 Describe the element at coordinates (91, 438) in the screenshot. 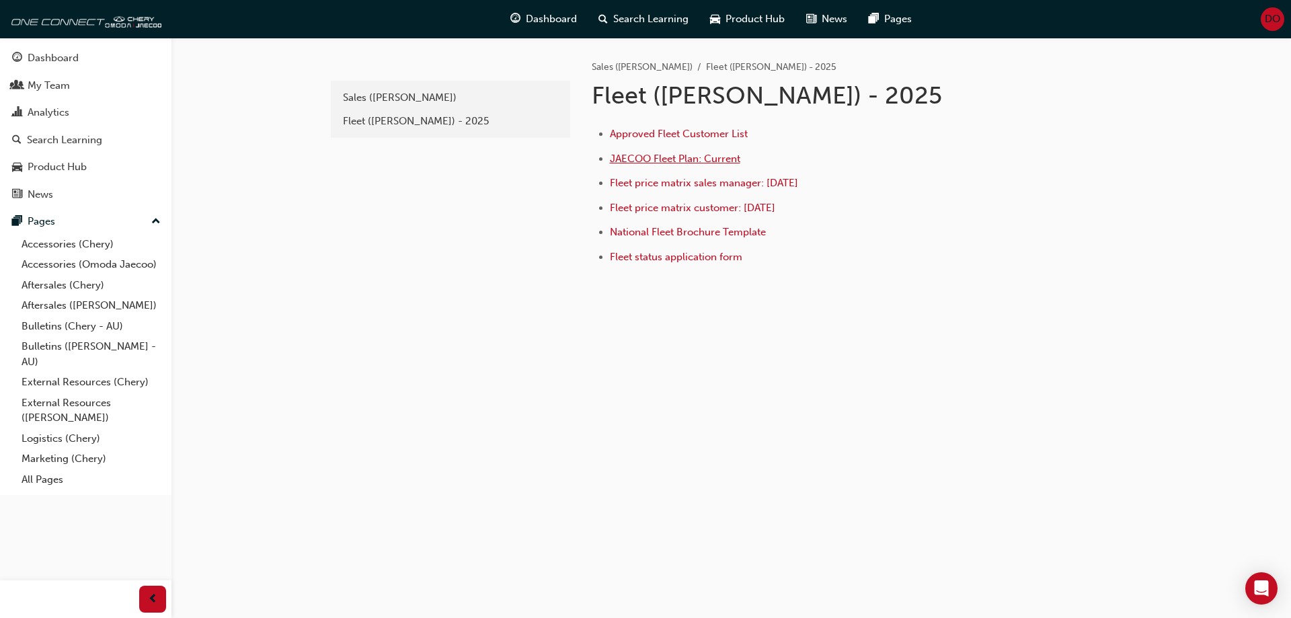

I see `a: Logistics (Chery)` at that location.